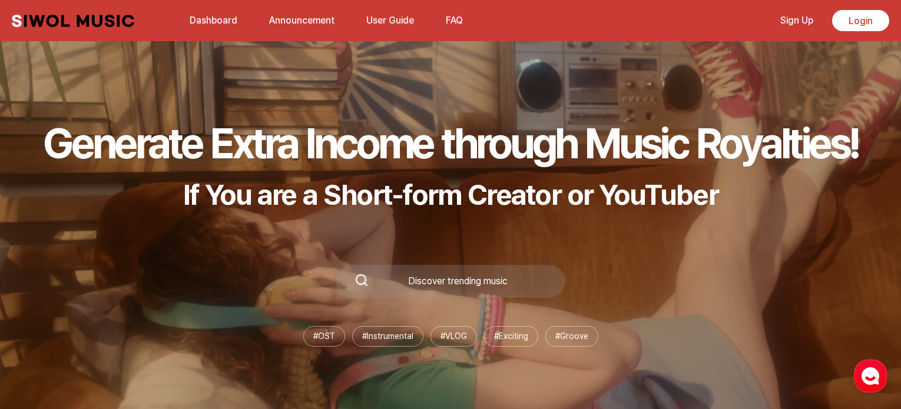  What do you see at coordinates (458, 282) in the screenshot?
I see `div: Discover trending music` at bounding box center [458, 282].